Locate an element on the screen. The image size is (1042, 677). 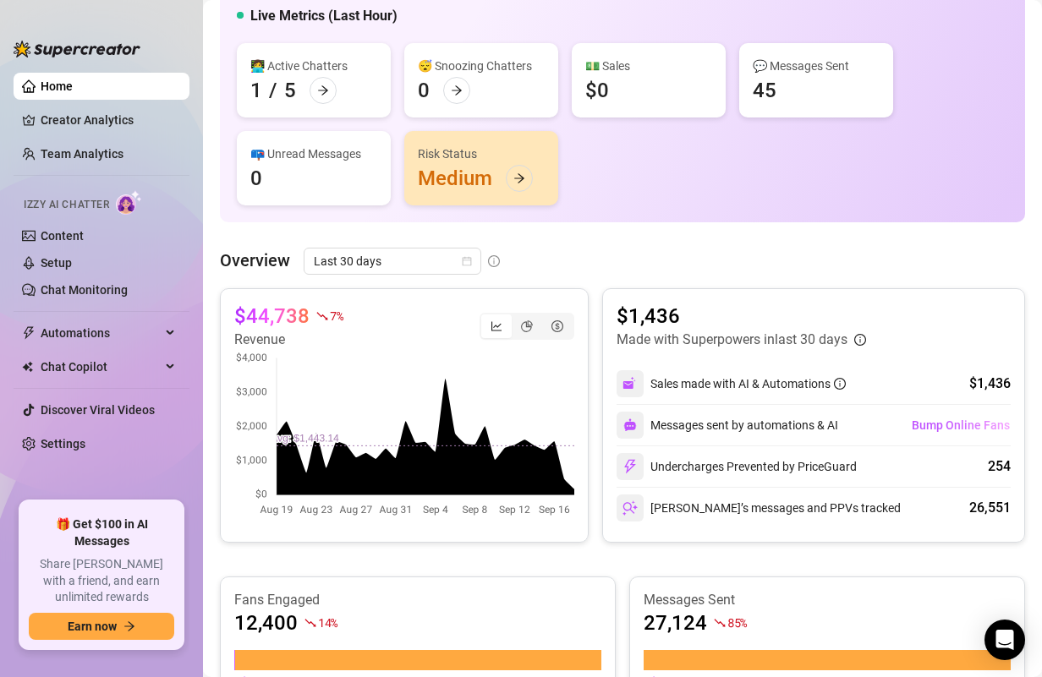
div: Undercharges Prevented by PriceGuard is located at coordinates (737, 467).